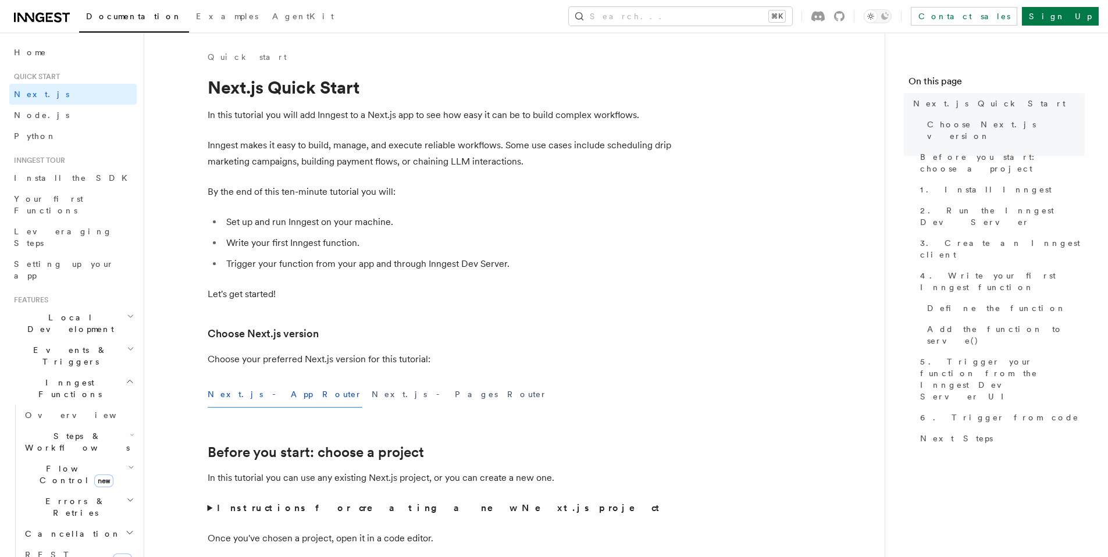 This screenshot has height=557, width=1108. Describe the element at coordinates (440, 538) in the screenshot. I see `p: Once you've chosen a project, open it in a code editor.` at that location.